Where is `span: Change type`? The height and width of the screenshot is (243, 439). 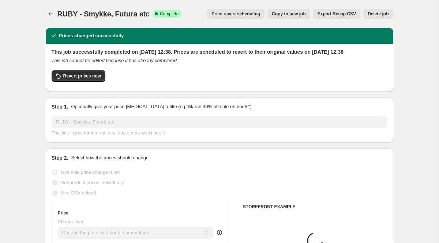
span: Change type is located at coordinates (71, 221).